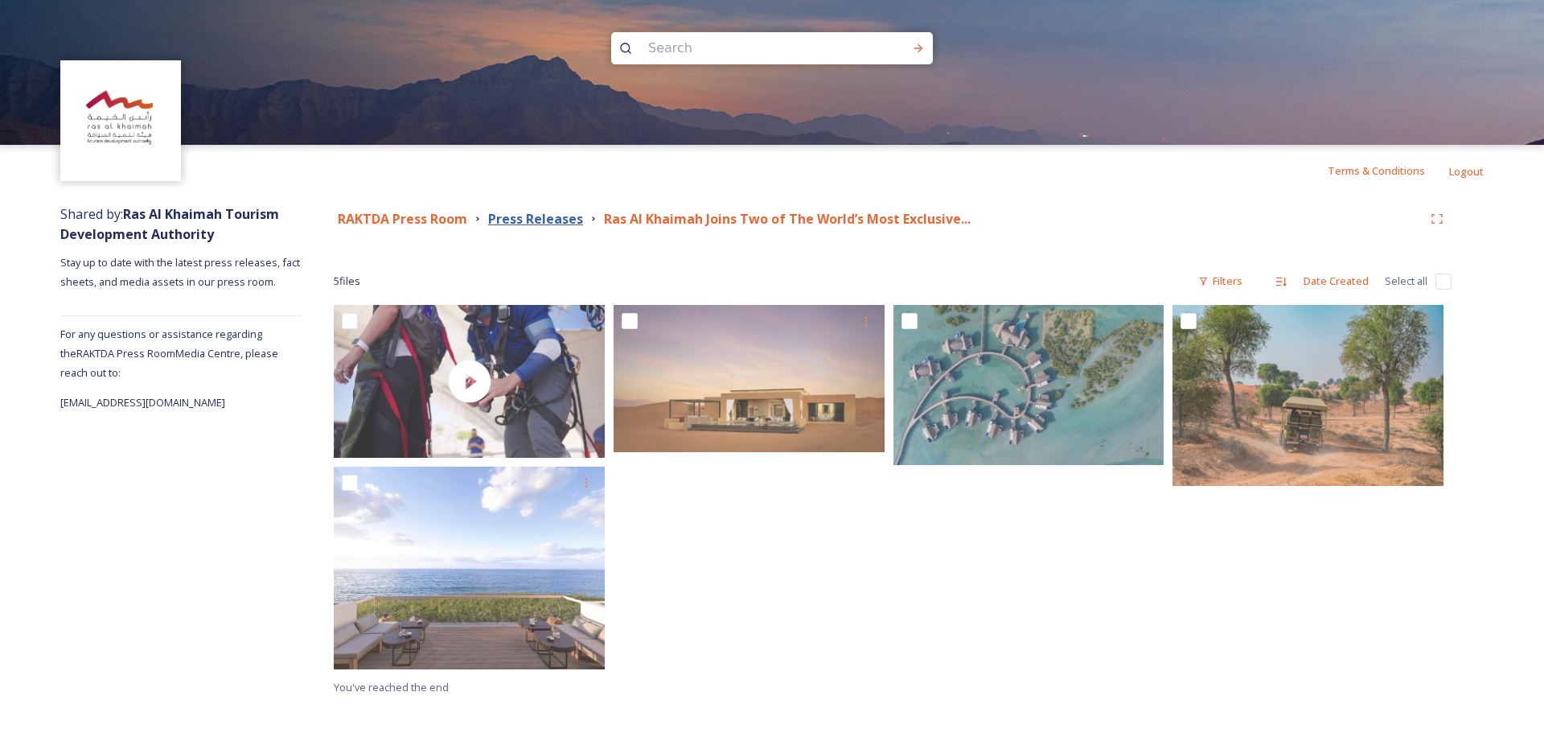  Describe the element at coordinates (1406, 281) in the screenshot. I see `span: Select all` at that location.